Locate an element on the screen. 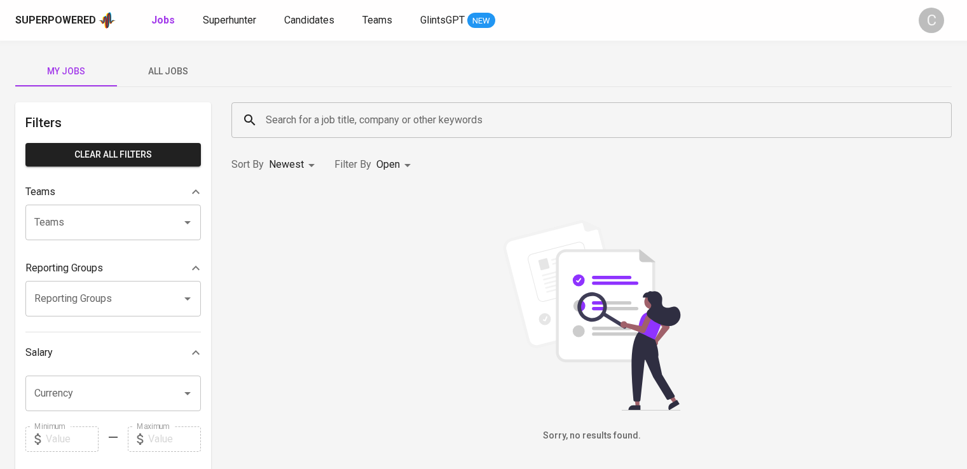  a: Superpoweredapp logo is located at coordinates (66, 20).